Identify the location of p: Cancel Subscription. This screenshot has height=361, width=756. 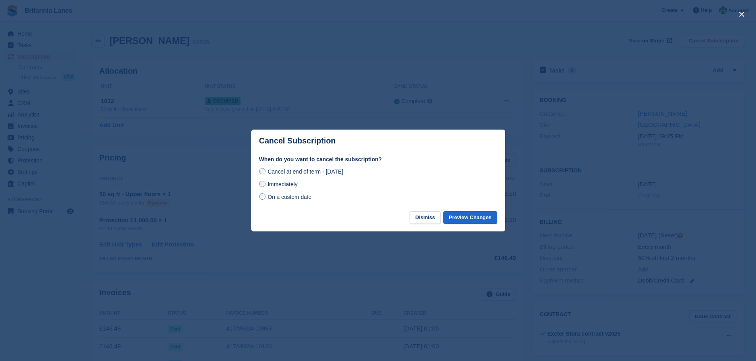
(297, 141).